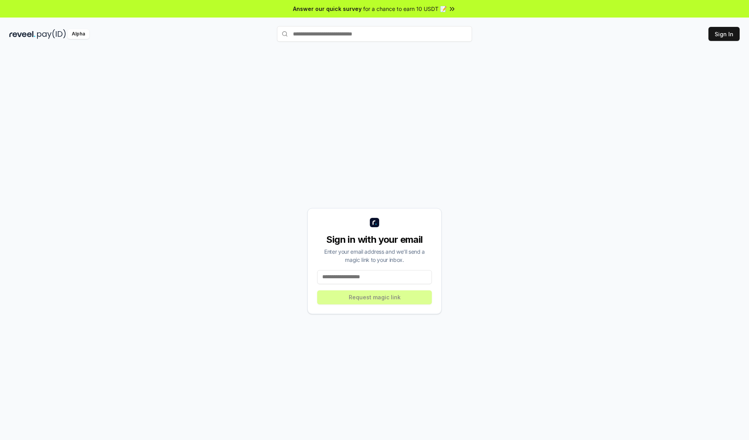 This screenshot has height=440, width=749. I want to click on div: Alpha, so click(78, 34).